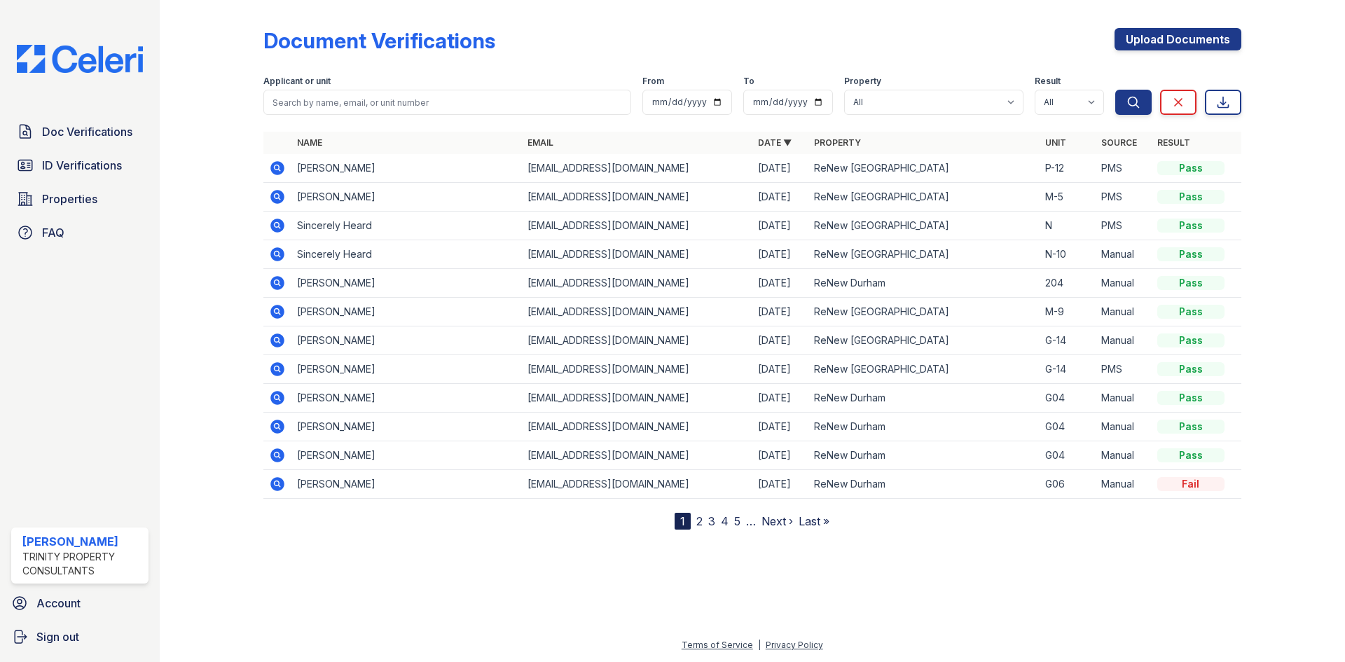 The width and height of the screenshot is (1345, 662). What do you see at coordinates (80, 637) in the screenshot?
I see `a: Sign out` at bounding box center [80, 637].